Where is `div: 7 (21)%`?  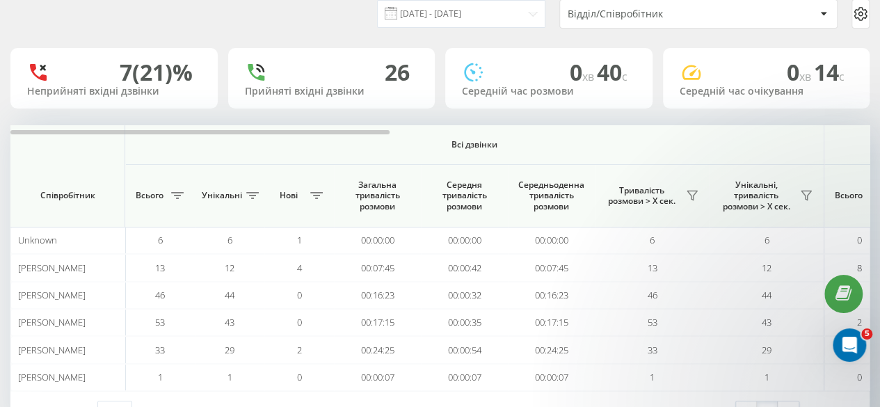 div: 7 (21)% is located at coordinates (156, 72).